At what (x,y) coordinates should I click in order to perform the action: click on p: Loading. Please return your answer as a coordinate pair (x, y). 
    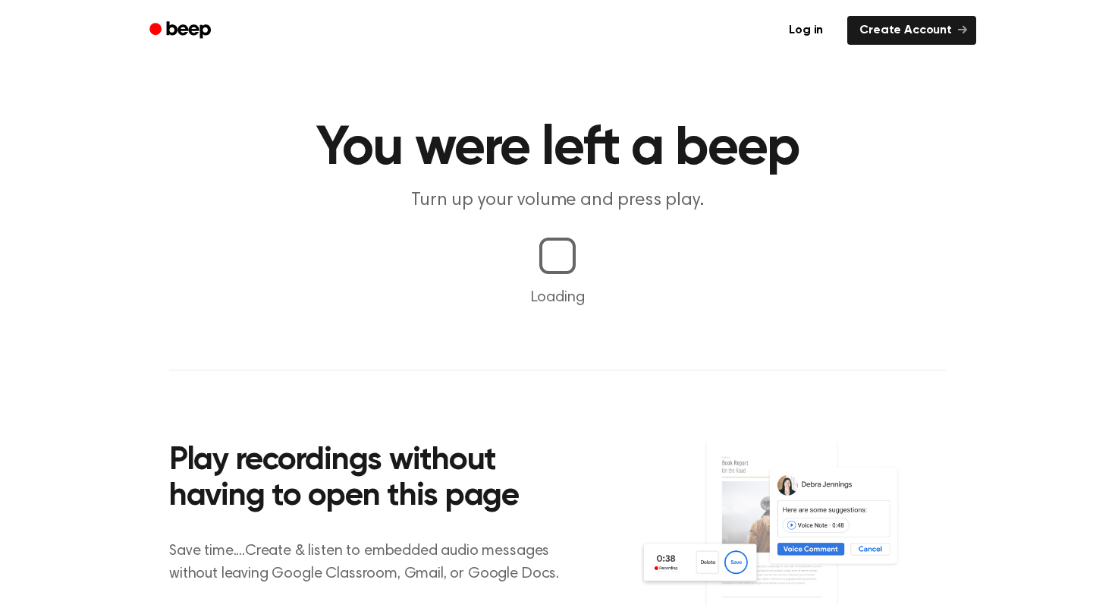
    Looking at the image, I should click on (558, 297).